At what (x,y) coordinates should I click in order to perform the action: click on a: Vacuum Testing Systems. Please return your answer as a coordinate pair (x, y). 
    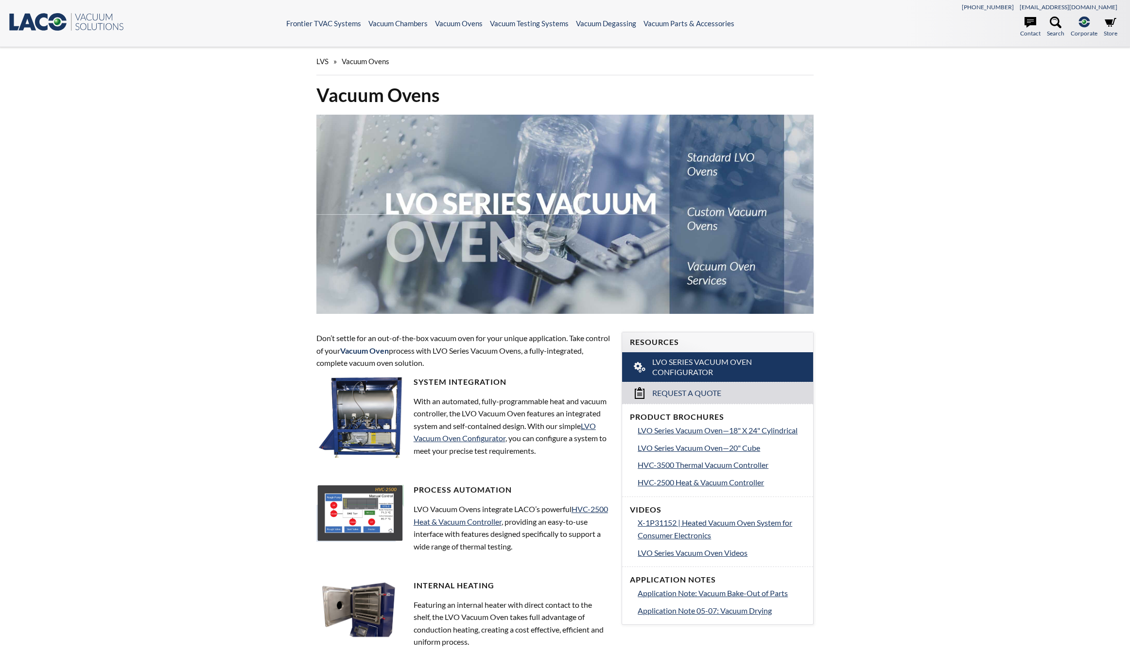
    Looking at the image, I should click on (529, 23).